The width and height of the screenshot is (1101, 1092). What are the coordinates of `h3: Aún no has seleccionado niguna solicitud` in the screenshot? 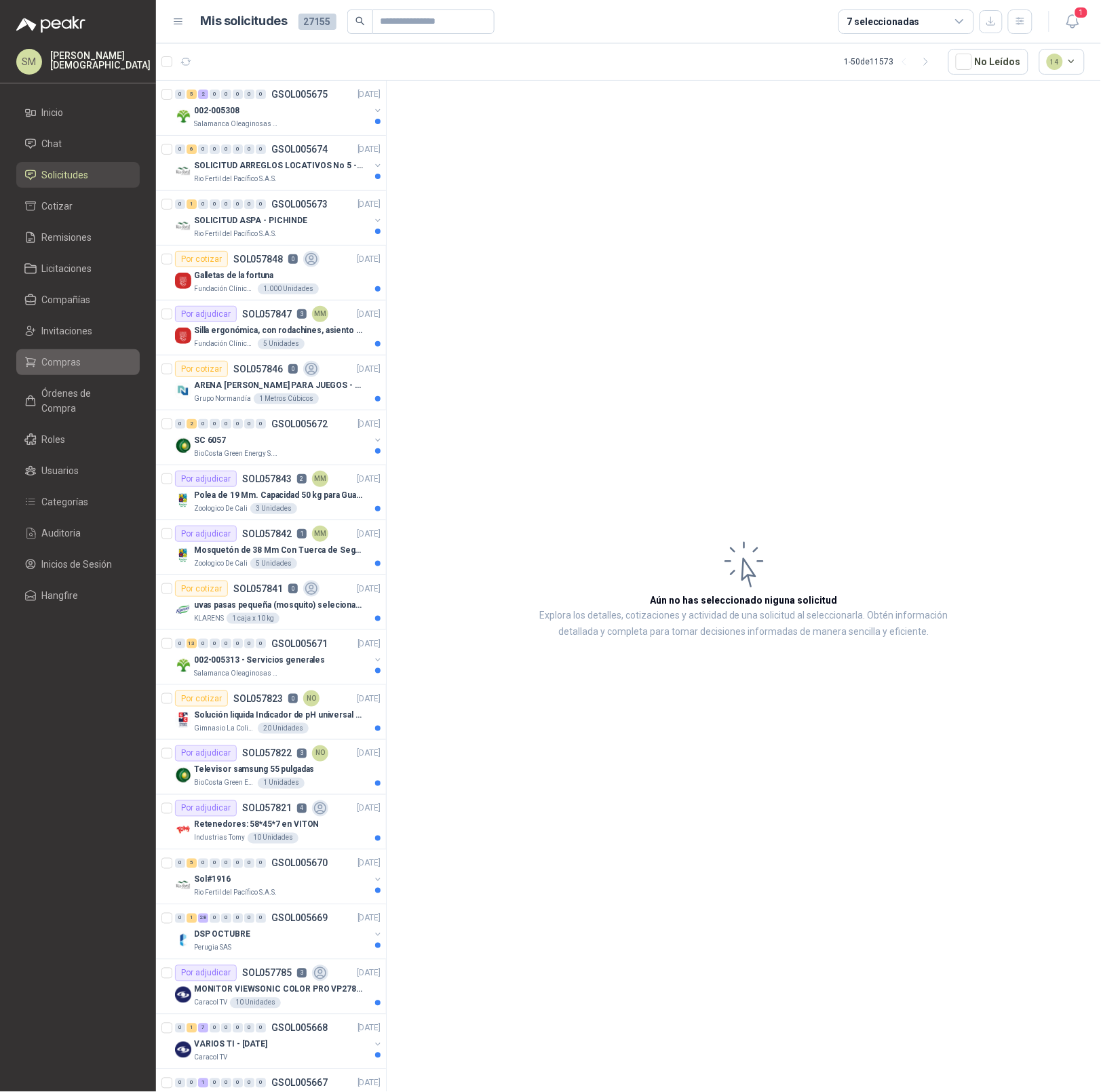 It's located at (745, 600).